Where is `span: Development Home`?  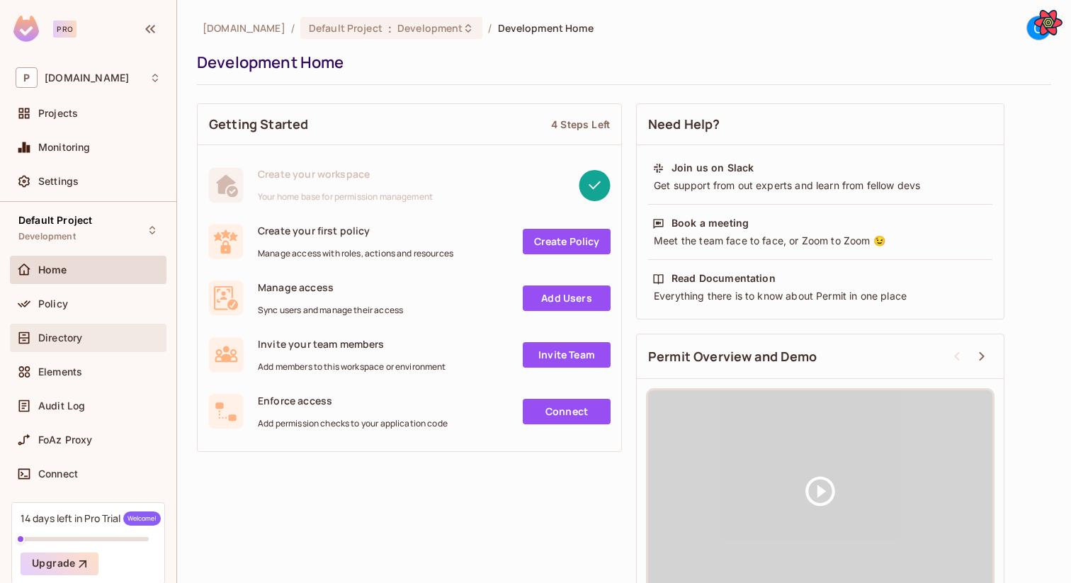
span: Development Home is located at coordinates (546, 28).